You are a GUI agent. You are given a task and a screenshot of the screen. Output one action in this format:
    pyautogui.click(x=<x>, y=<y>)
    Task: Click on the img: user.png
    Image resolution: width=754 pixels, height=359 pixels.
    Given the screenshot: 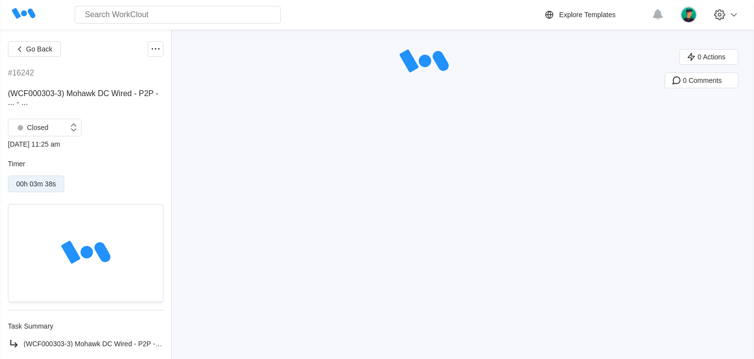 What is the action you would take?
    pyautogui.click(x=689, y=15)
    